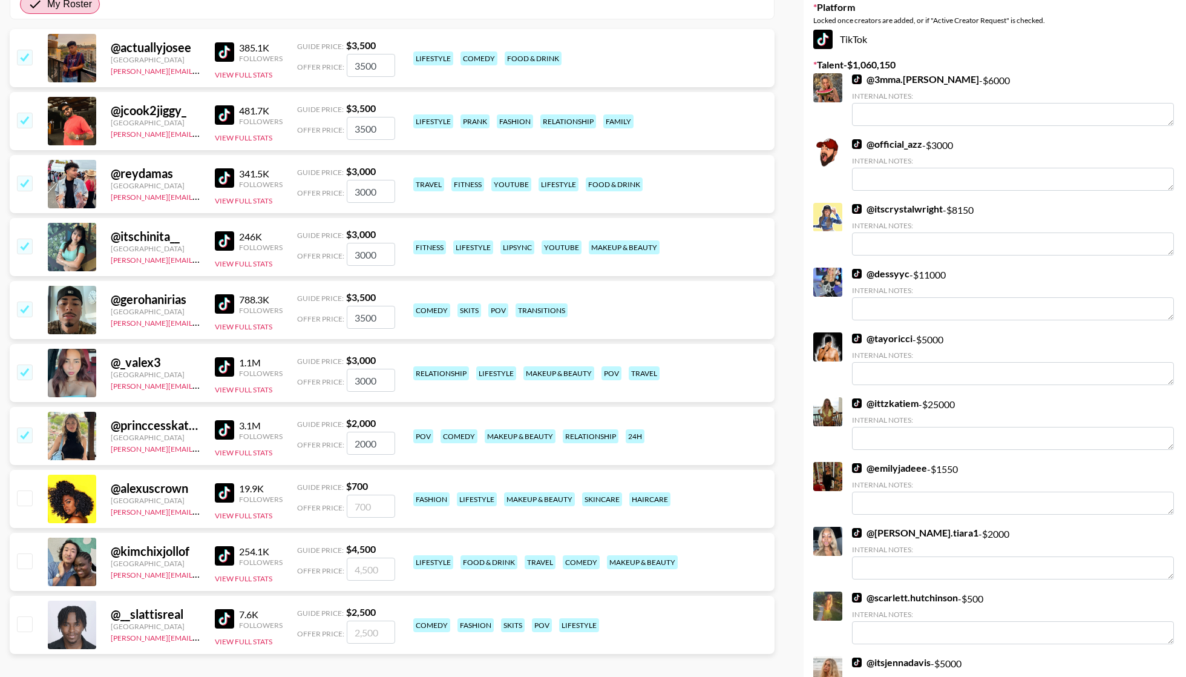 The height and width of the screenshot is (677, 1186). What do you see at coordinates (361, 422) in the screenshot?
I see `strong: $ 2,000` at bounding box center [361, 422].